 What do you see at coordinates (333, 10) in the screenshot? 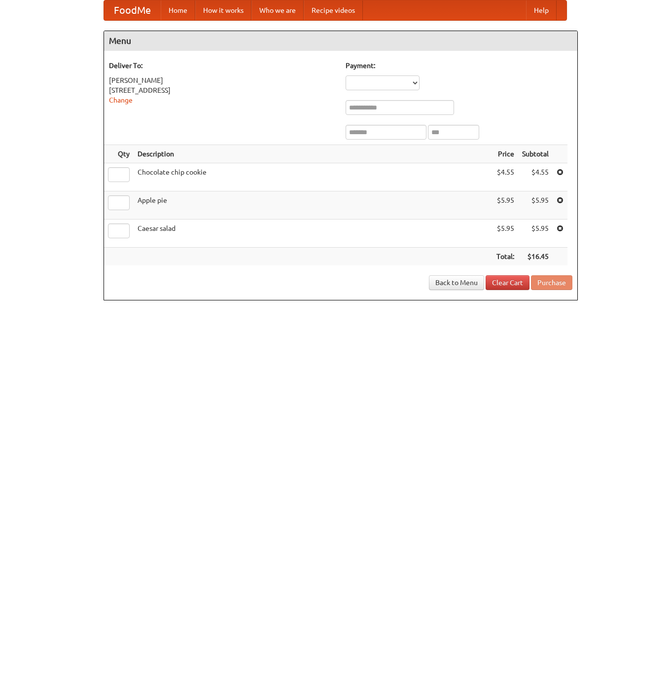
I see `a: Recipe videos` at bounding box center [333, 10].